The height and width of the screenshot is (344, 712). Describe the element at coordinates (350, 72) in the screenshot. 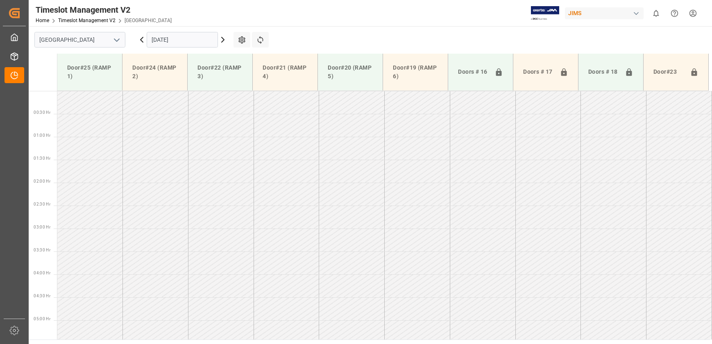

I see `div: Door#20 (RAMP 5)` at that location.